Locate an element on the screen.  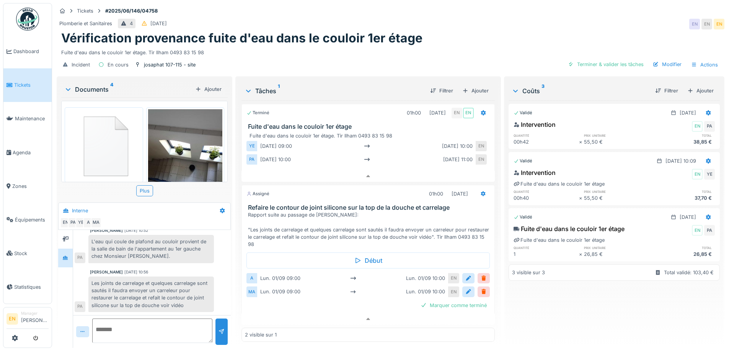
div: 37,70 € is located at coordinates (682, 198).